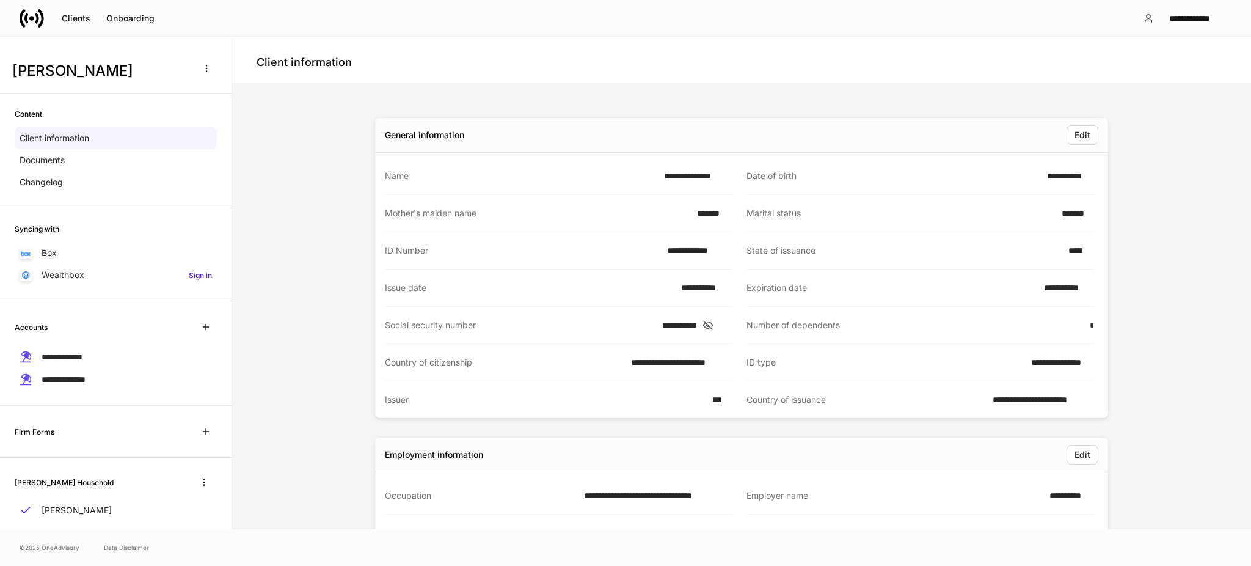 The width and height of the screenshot is (1251, 566). Describe the element at coordinates (63, 275) in the screenshot. I see `p: Wealthbox` at that location.